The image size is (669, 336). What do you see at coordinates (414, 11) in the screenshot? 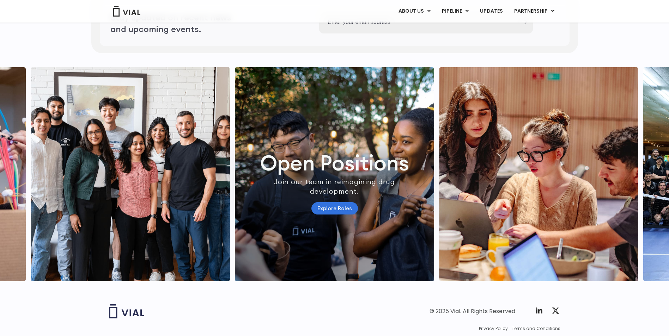
I see `a: ABOUT USMenu Toggle` at bounding box center [414, 11].